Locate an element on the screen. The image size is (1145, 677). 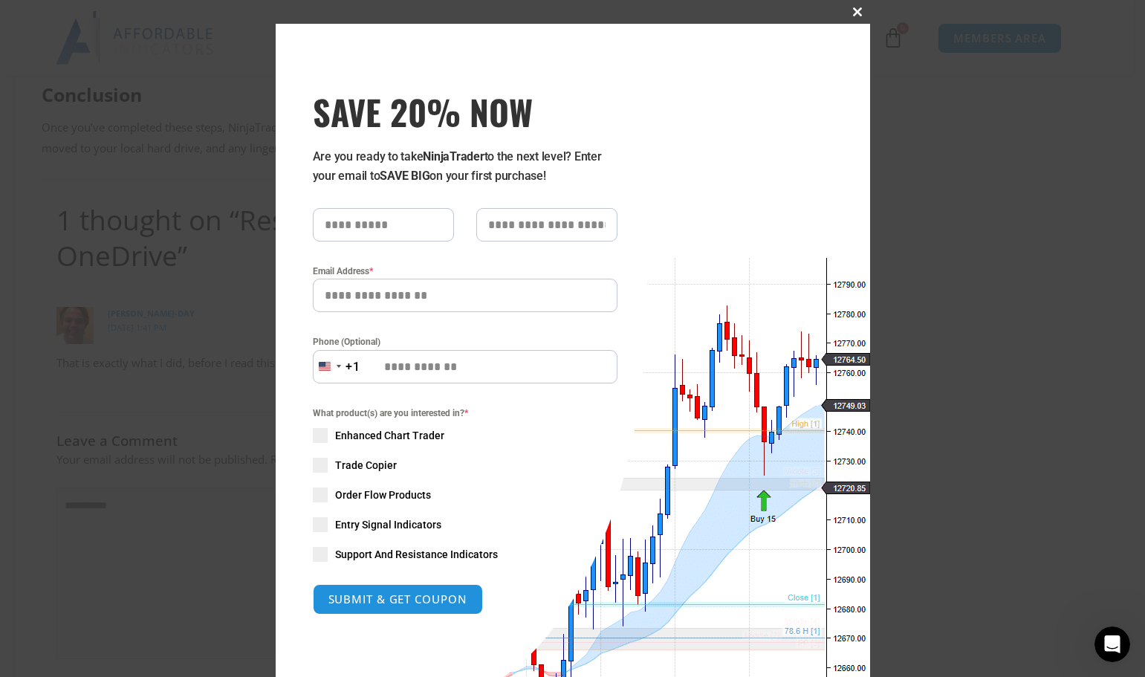
strong: SAVE BIG is located at coordinates (404, 175).